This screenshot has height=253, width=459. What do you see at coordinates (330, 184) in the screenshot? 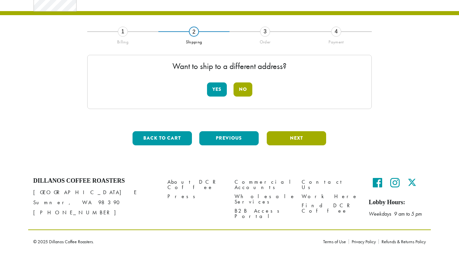
I see `a: Contact Us` at bounding box center [330, 184].